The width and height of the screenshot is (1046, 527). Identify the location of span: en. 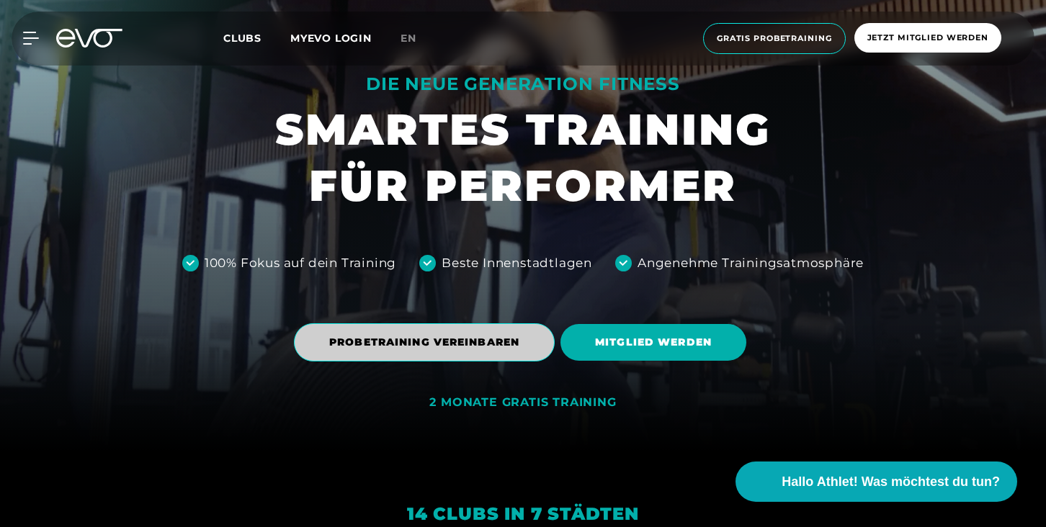
(408, 38).